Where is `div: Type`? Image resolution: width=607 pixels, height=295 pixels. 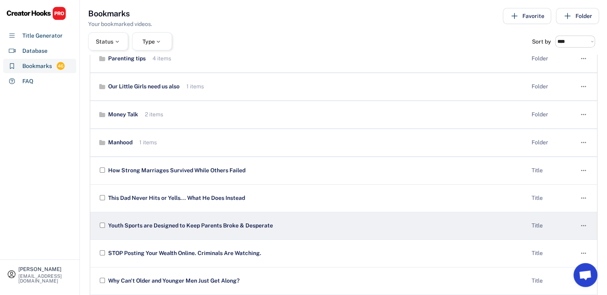 div: Type is located at coordinates (152, 42).